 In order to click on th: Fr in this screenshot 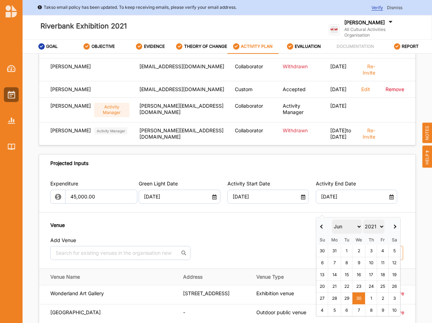, I will do `click(382, 240)`.